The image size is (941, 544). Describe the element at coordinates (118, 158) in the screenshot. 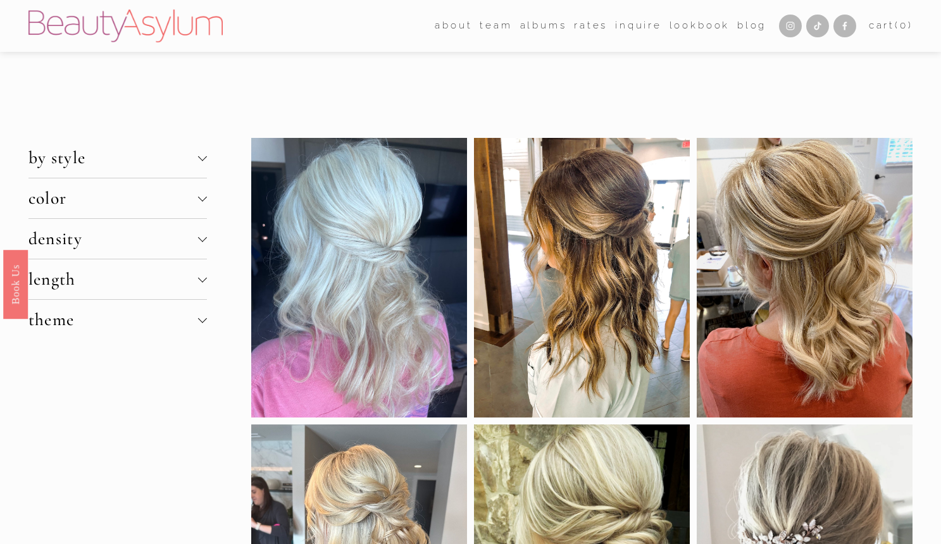

I see `button: by style` at that location.